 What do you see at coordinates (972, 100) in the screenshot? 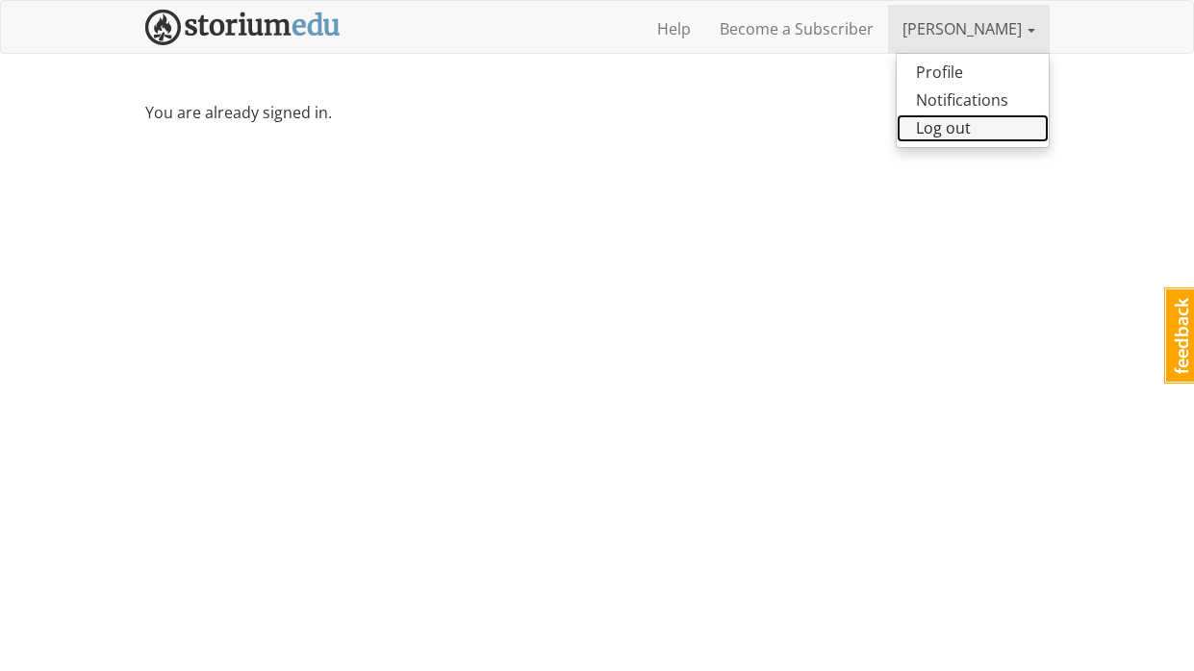
I see `a: Notifications` at bounding box center [972, 100].